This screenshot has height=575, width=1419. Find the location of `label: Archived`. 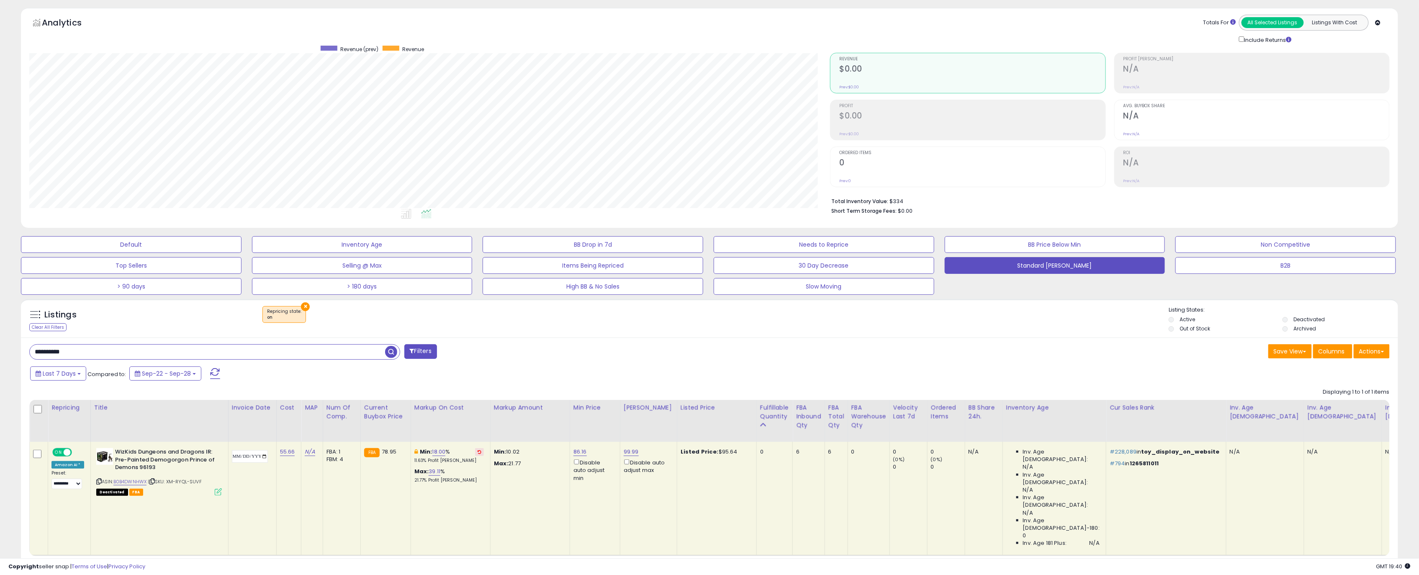

label: Archived is located at coordinates (1305, 328).